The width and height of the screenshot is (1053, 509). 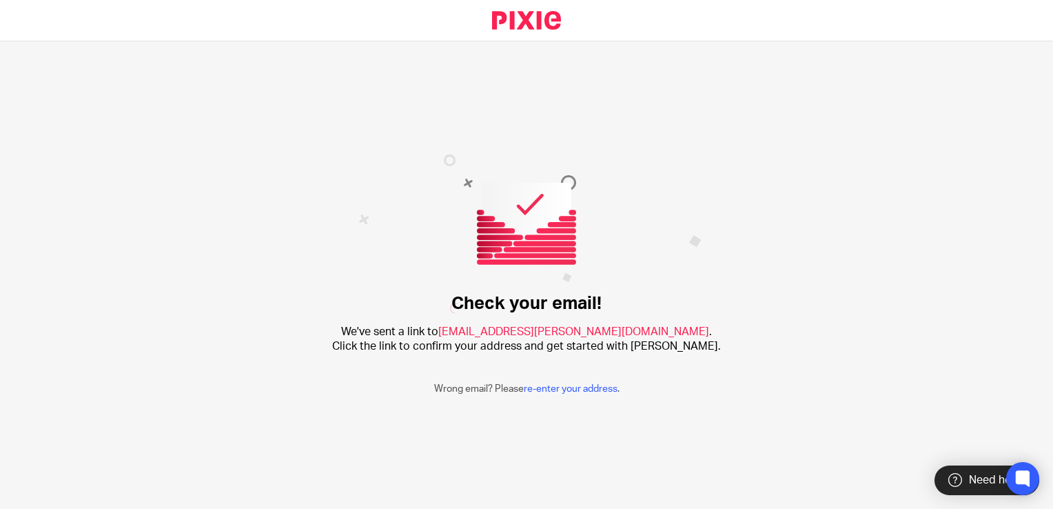 I want to click on a: re-enter your address, so click(x=571, y=389).